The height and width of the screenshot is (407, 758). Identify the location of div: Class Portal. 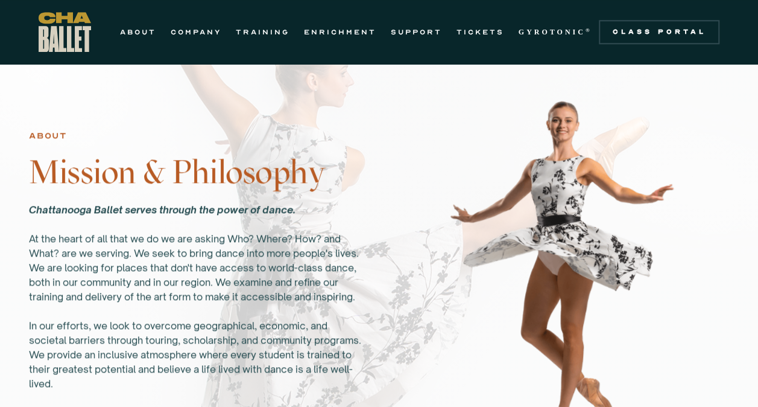
(659, 32).